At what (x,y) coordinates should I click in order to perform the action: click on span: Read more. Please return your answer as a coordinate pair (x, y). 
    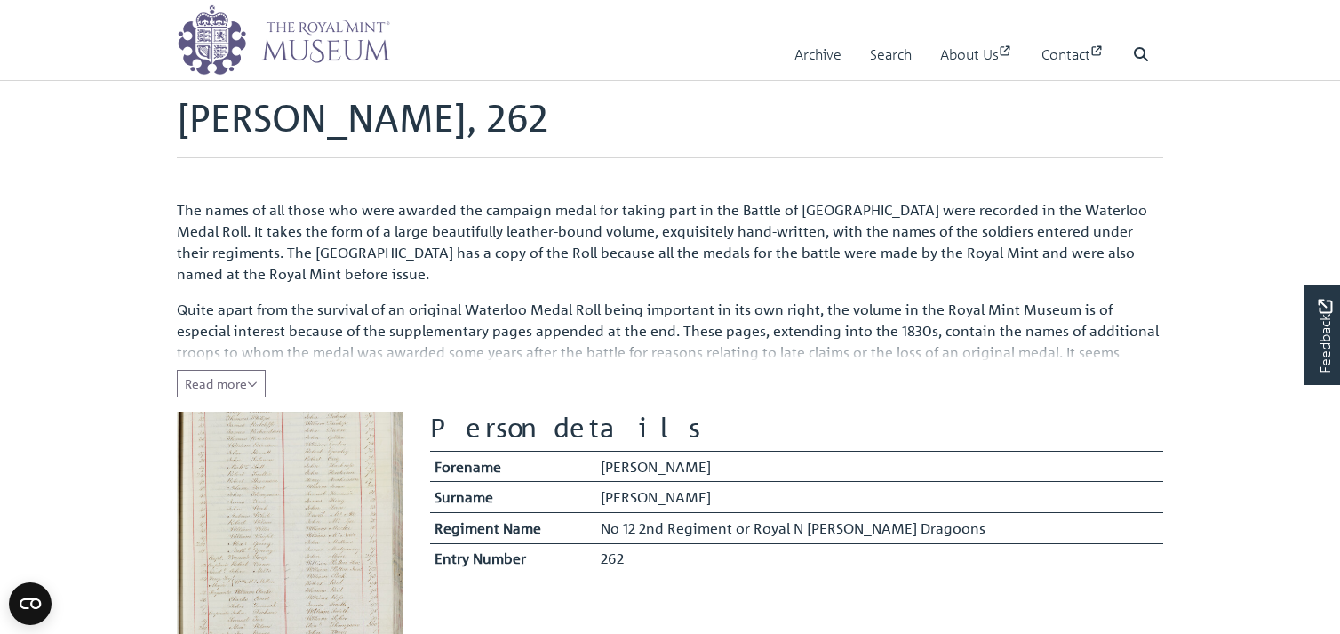
    Looking at the image, I should click on (221, 383).